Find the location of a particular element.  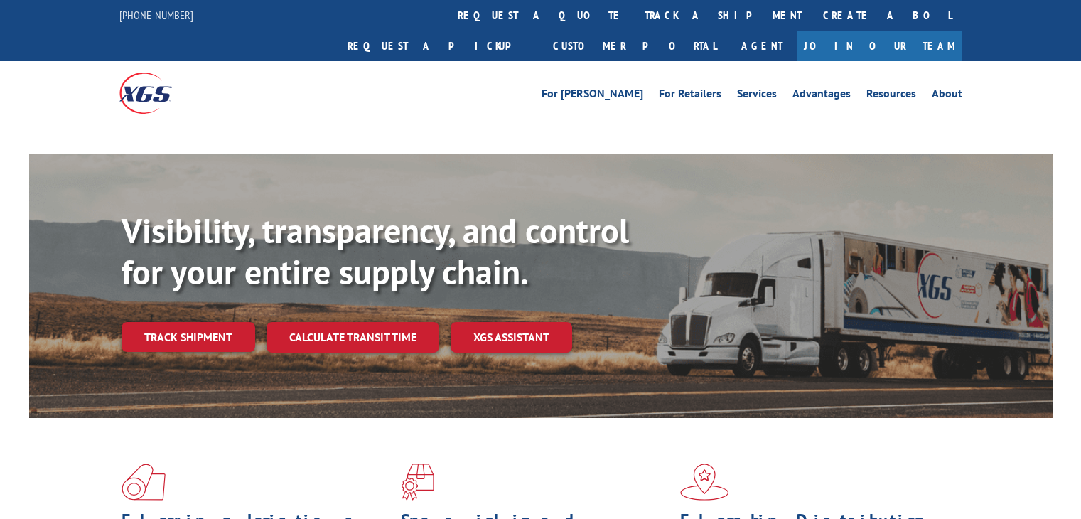

a: Calculate transit time is located at coordinates (353, 337).